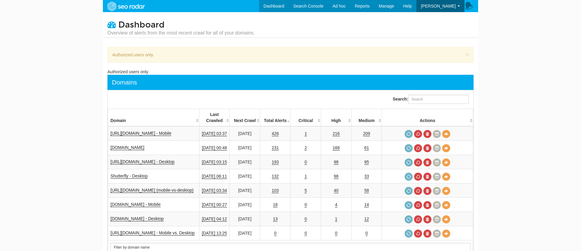 The image size is (581, 251). I want to click on th: Critical: activate to sort column descending, so click(306, 118).